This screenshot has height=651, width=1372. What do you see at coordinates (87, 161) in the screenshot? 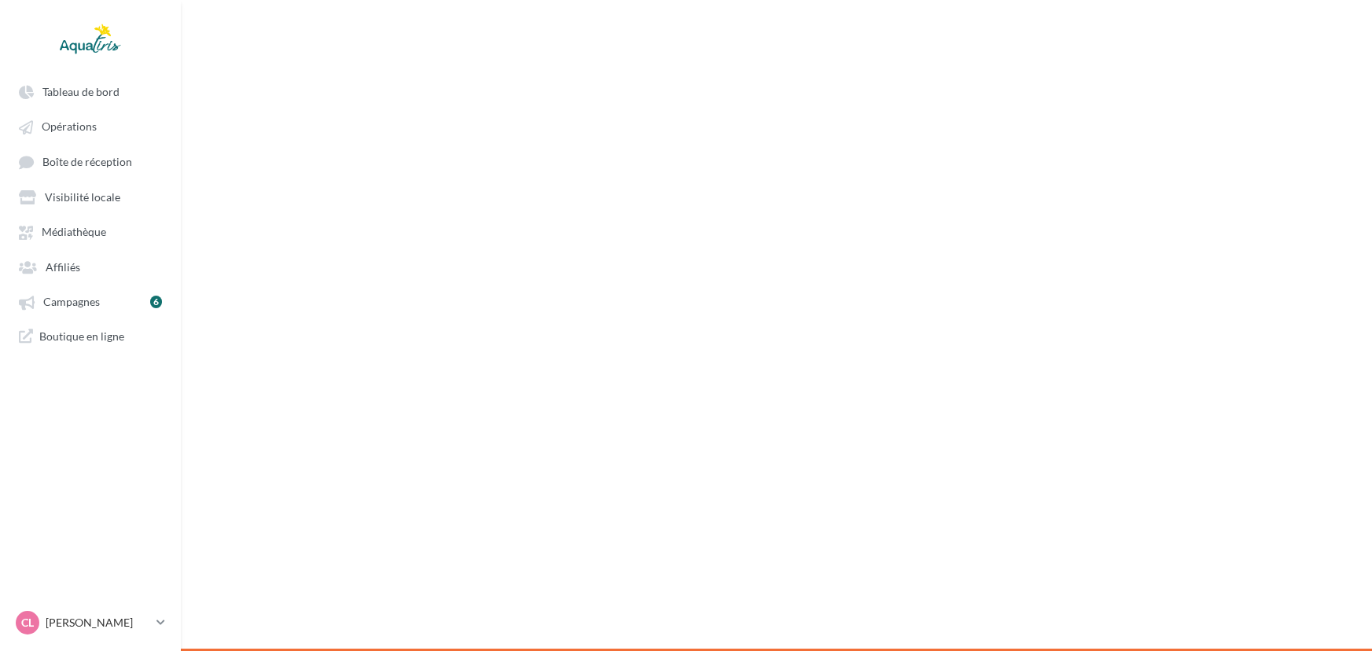
I see `span: Boîte de réception` at bounding box center [87, 161].